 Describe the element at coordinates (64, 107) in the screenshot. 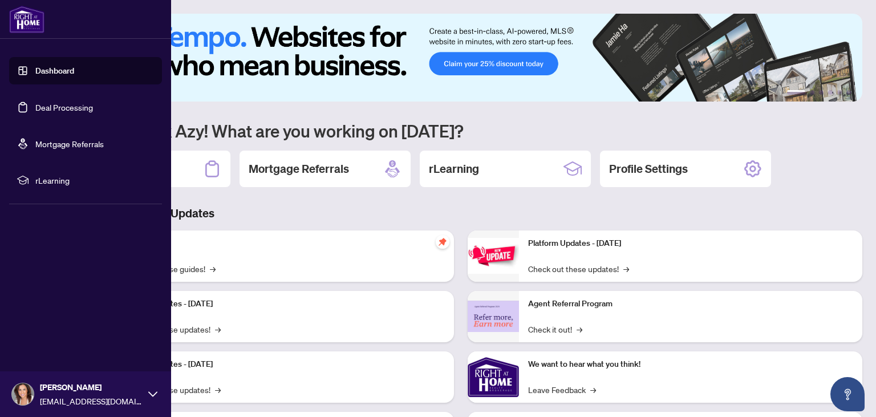

I see `a: Deal Processing` at that location.